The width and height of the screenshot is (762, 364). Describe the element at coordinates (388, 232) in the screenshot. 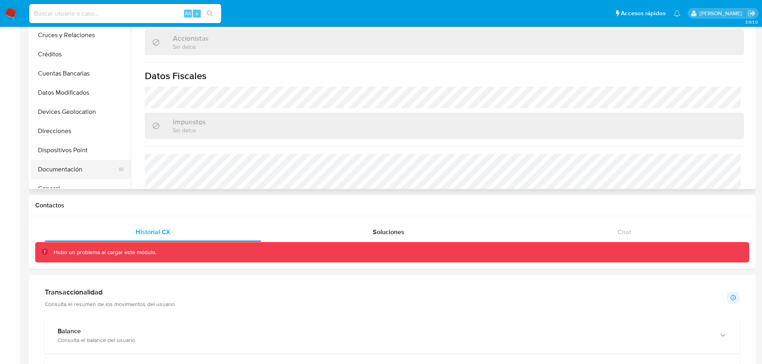

I see `span: Soluciones` at that location.